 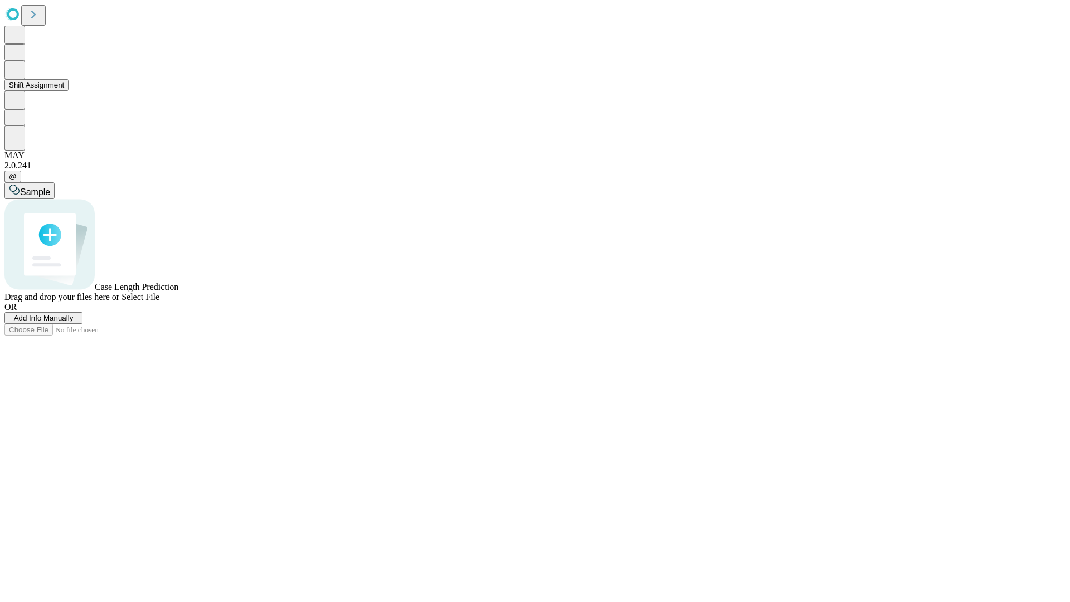 What do you see at coordinates (535, 165) in the screenshot?
I see `div: 2.0.241` at bounding box center [535, 165].